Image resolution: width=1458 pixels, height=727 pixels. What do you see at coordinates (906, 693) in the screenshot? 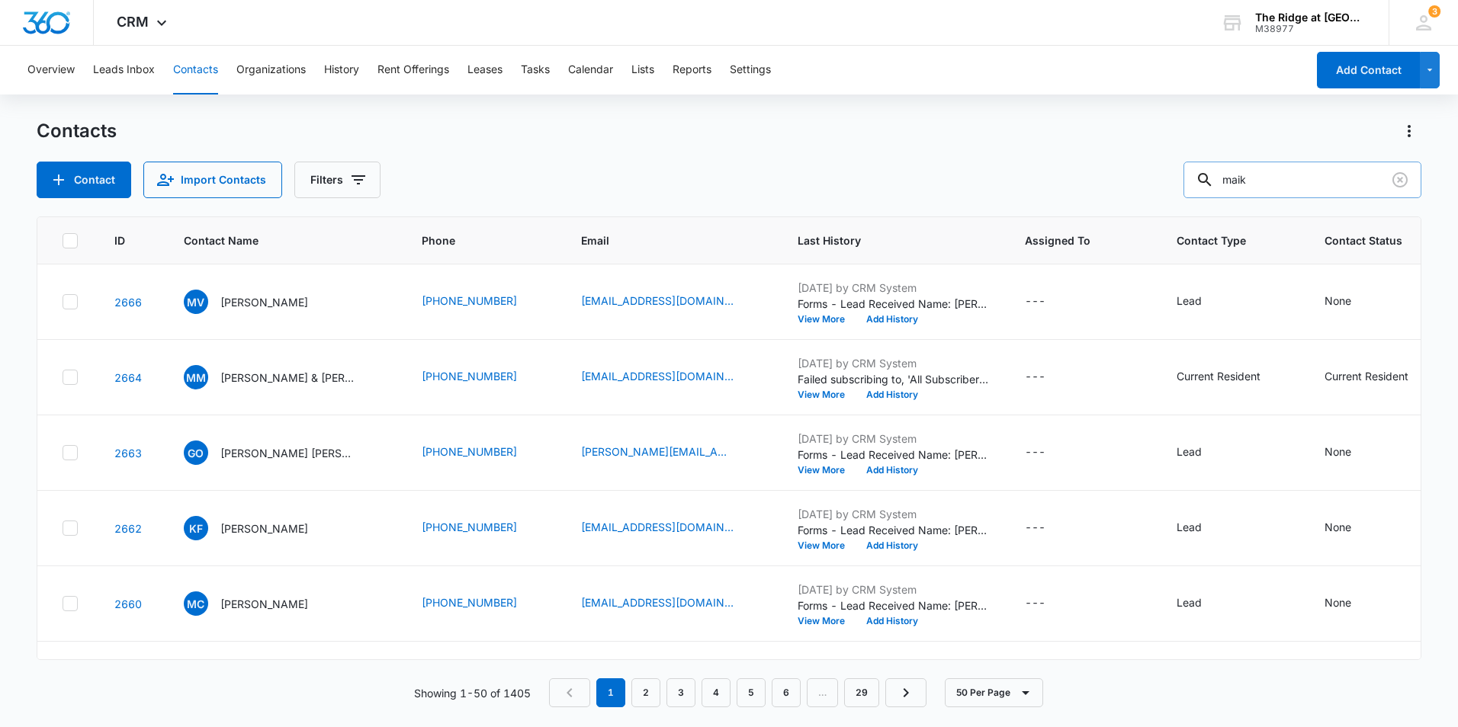
I see `a: Next Page` at bounding box center [906, 693].